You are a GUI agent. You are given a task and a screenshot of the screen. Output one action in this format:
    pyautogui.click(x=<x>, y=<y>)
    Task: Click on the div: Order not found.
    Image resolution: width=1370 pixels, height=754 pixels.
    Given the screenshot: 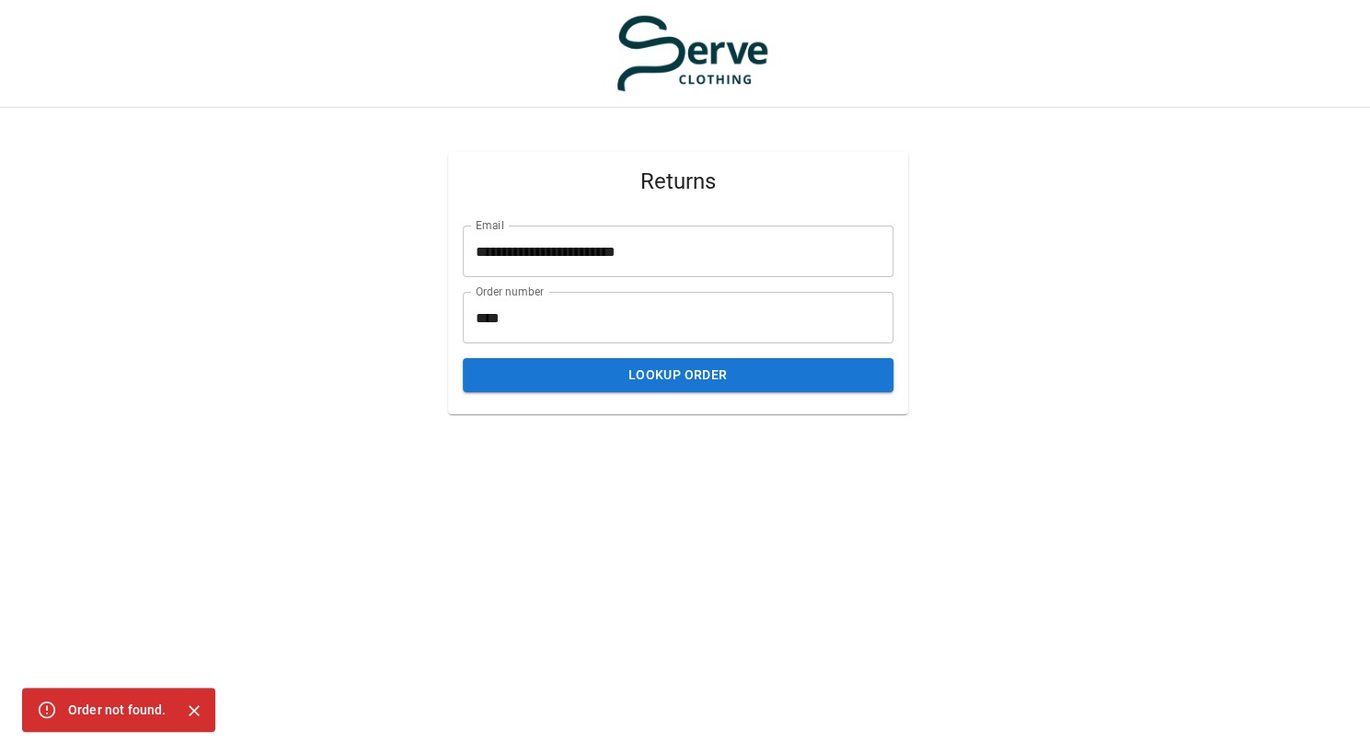 What is the action you would take?
    pyautogui.click(x=117, y=710)
    